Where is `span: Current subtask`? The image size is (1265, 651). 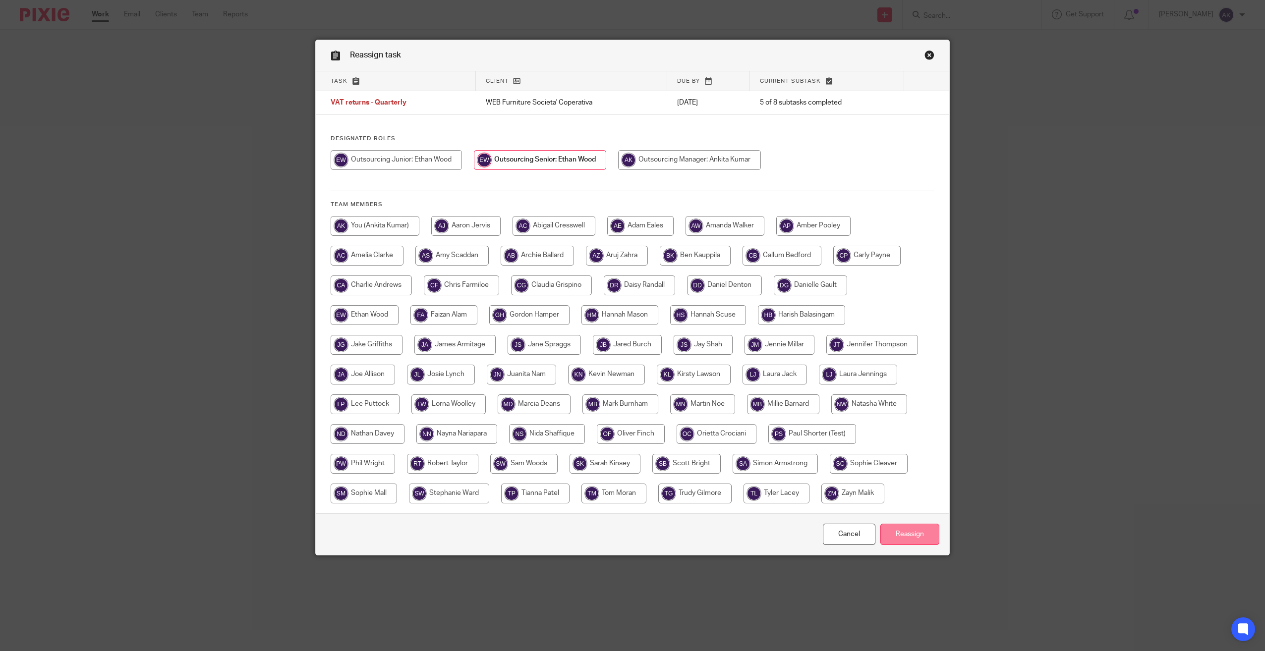 span: Current subtask is located at coordinates (790, 81).